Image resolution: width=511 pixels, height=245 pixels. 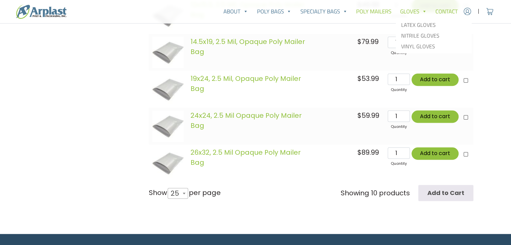 I want to click on a: Vinyl Gloves, so click(x=433, y=46).